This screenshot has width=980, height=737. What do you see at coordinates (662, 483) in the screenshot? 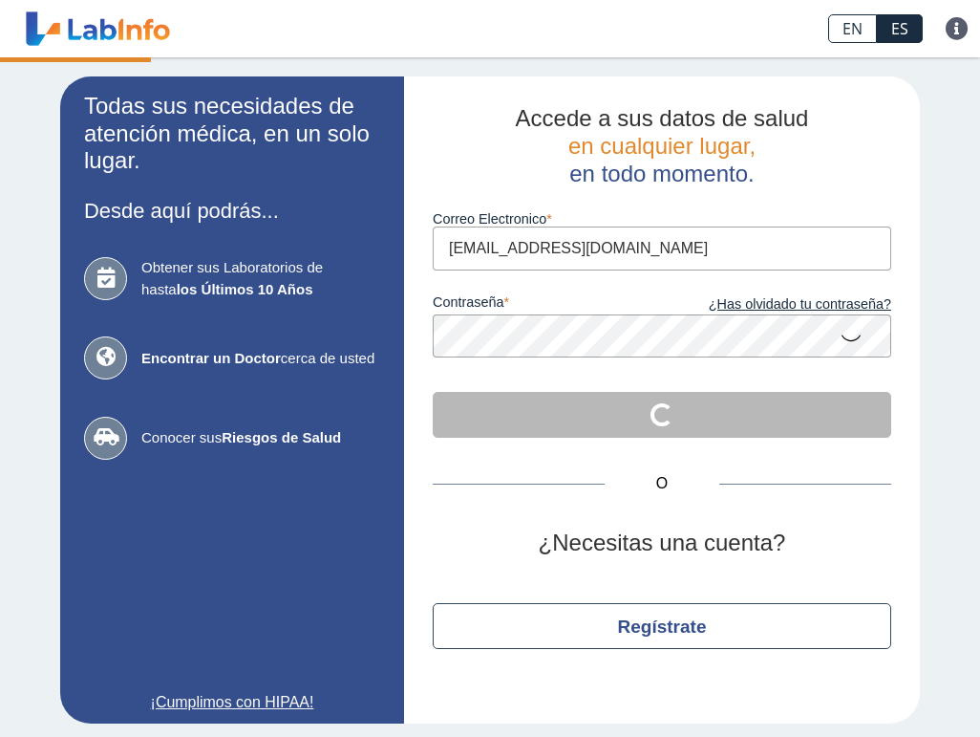
I see `span: O` at bounding box center [662, 483].